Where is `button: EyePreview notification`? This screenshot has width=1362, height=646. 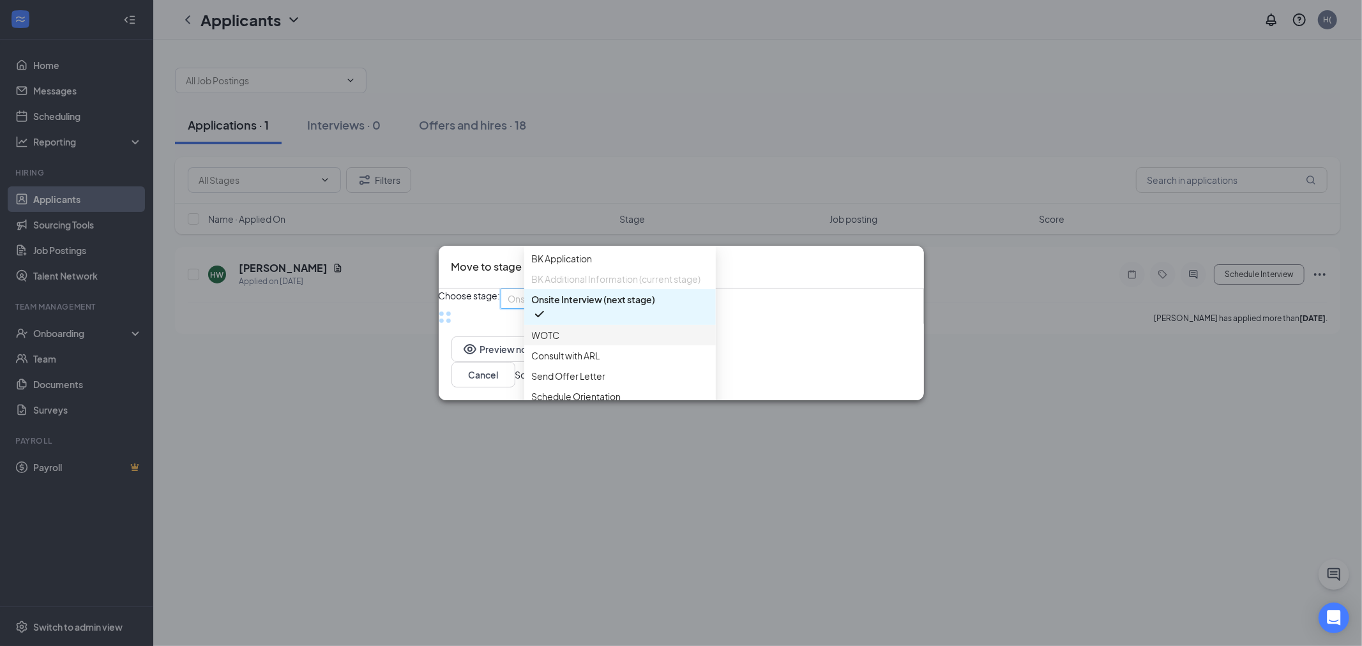 button: EyePreview notification is located at coordinates (514, 349).